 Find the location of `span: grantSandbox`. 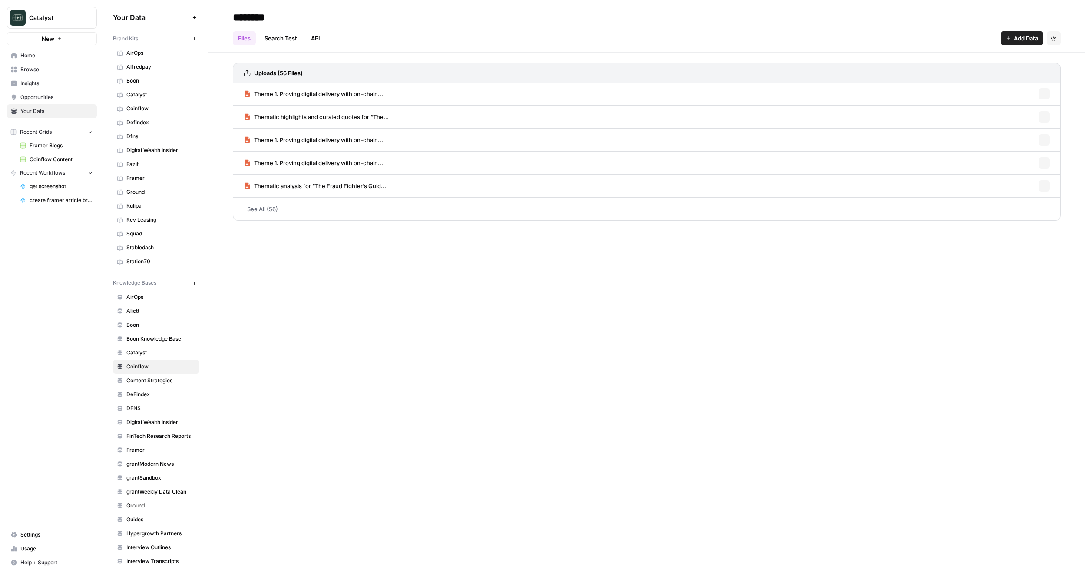

span: grantSandbox is located at coordinates (161, 478).